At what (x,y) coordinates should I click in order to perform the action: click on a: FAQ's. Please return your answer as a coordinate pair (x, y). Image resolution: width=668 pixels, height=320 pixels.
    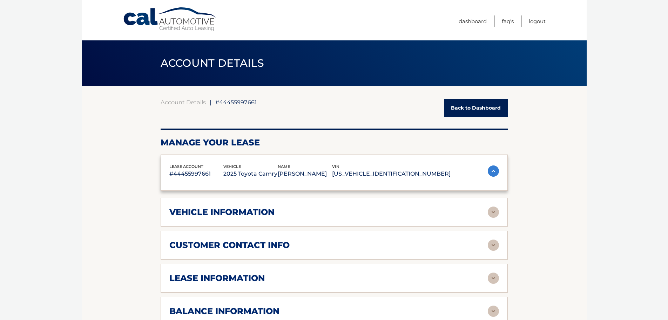
    Looking at the image, I should click on (508, 21).